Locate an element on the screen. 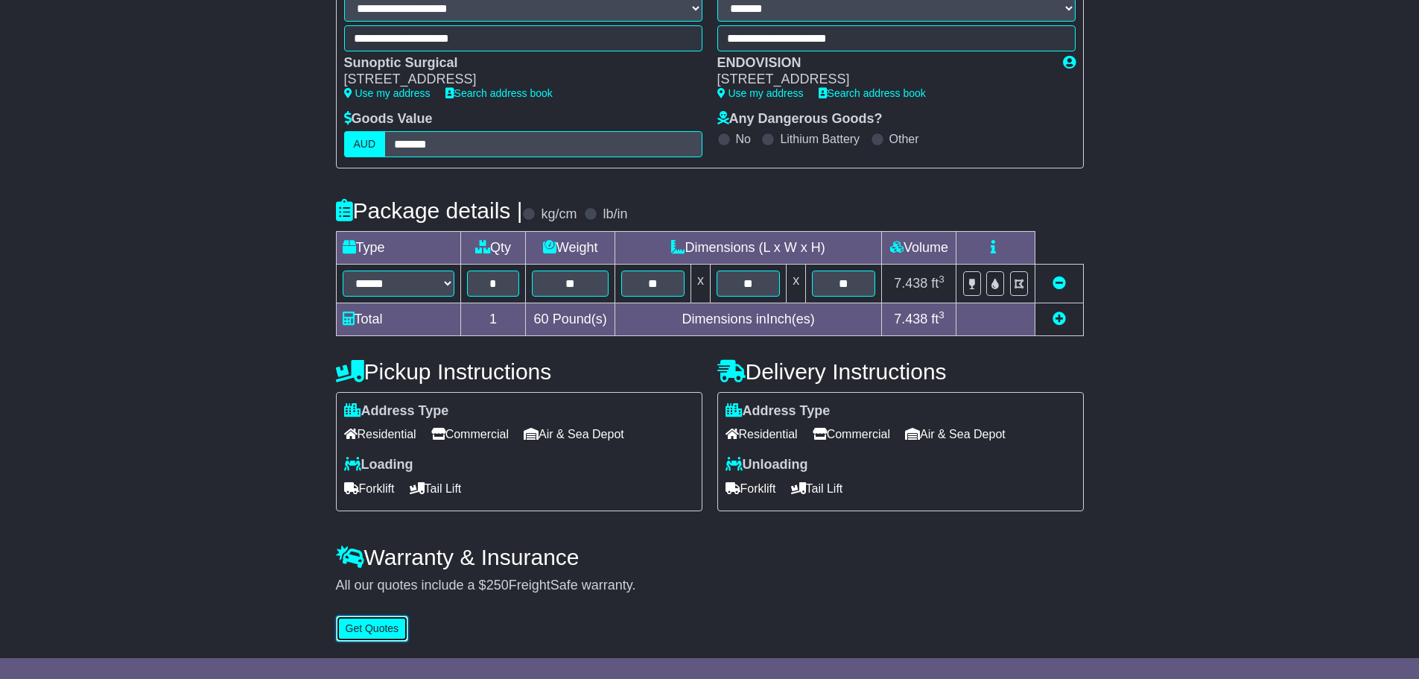 The width and height of the screenshot is (1419, 679). a: Add new item is located at coordinates (1059, 319).